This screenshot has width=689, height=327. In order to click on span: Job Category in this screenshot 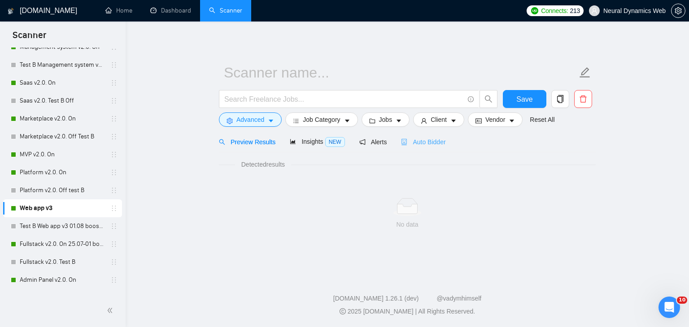, I will do `click(321, 120)`.